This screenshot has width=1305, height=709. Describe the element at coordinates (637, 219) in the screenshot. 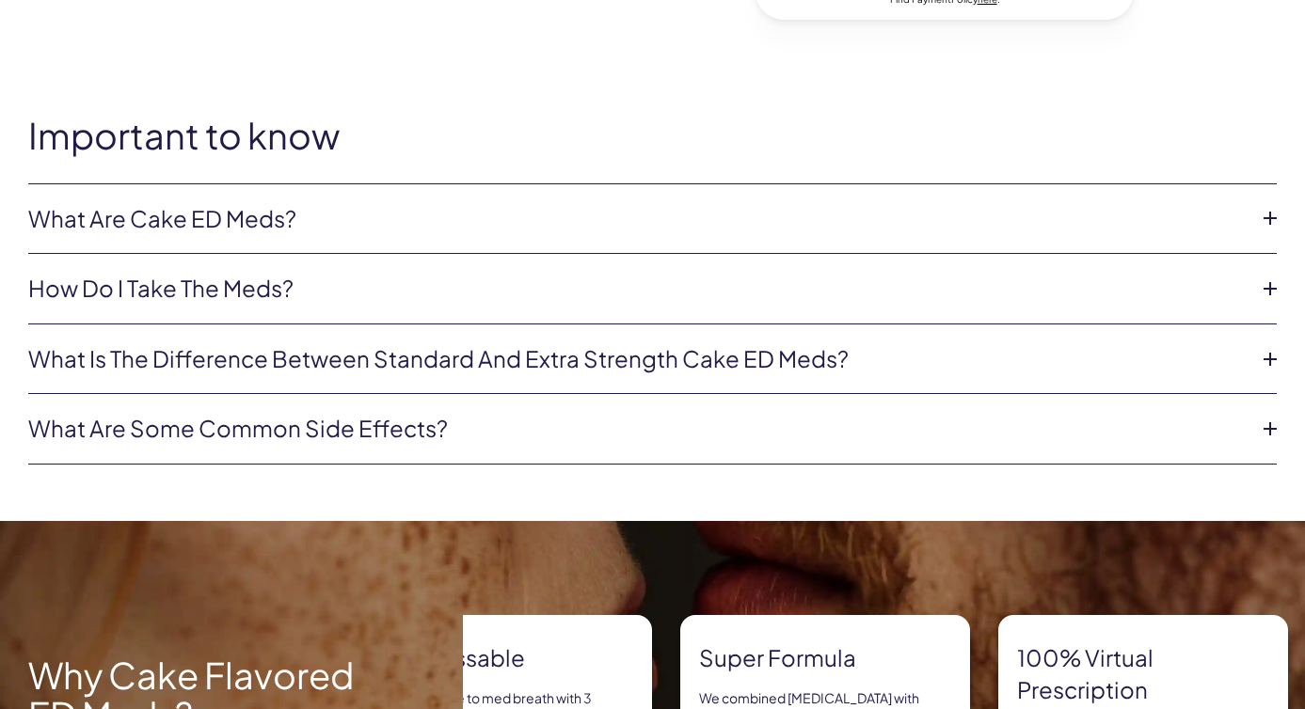

I see `a: What are Cake ED Meds?` at that location.